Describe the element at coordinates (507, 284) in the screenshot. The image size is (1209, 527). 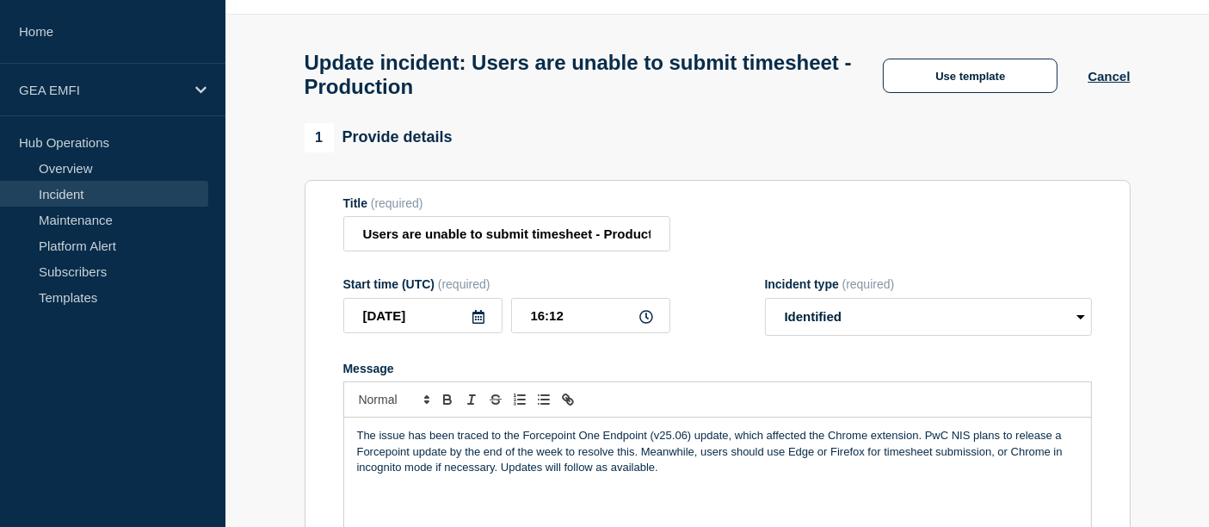
I see `div: Start time (UTC)` at that location.